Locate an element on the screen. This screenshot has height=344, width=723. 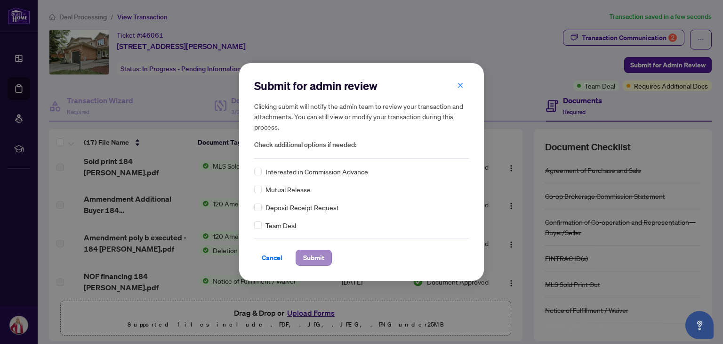
span: Submit is located at coordinates (314, 258).